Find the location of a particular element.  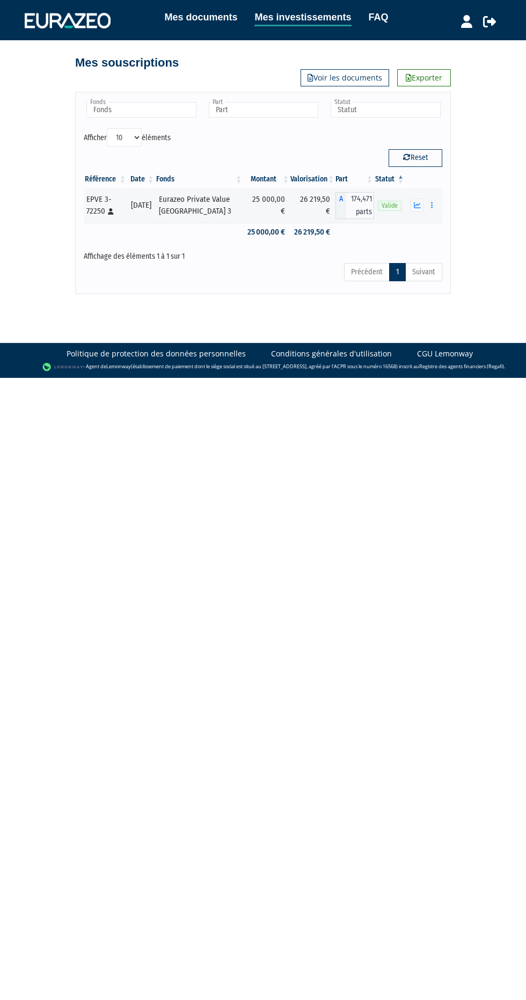

h4: Mes souscriptions is located at coordinates (127, 63).